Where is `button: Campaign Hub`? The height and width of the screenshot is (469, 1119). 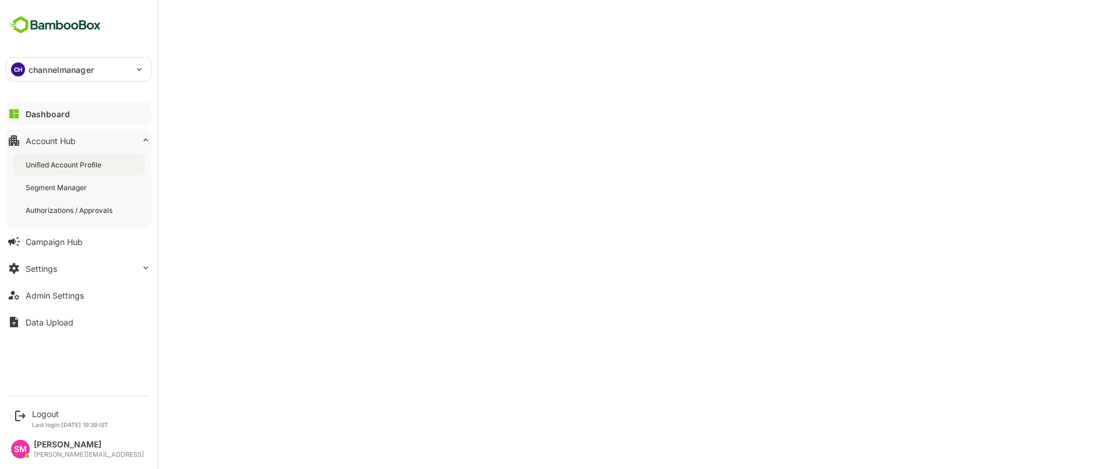
button: Campaign Hub is located at coordinates (79, 241).